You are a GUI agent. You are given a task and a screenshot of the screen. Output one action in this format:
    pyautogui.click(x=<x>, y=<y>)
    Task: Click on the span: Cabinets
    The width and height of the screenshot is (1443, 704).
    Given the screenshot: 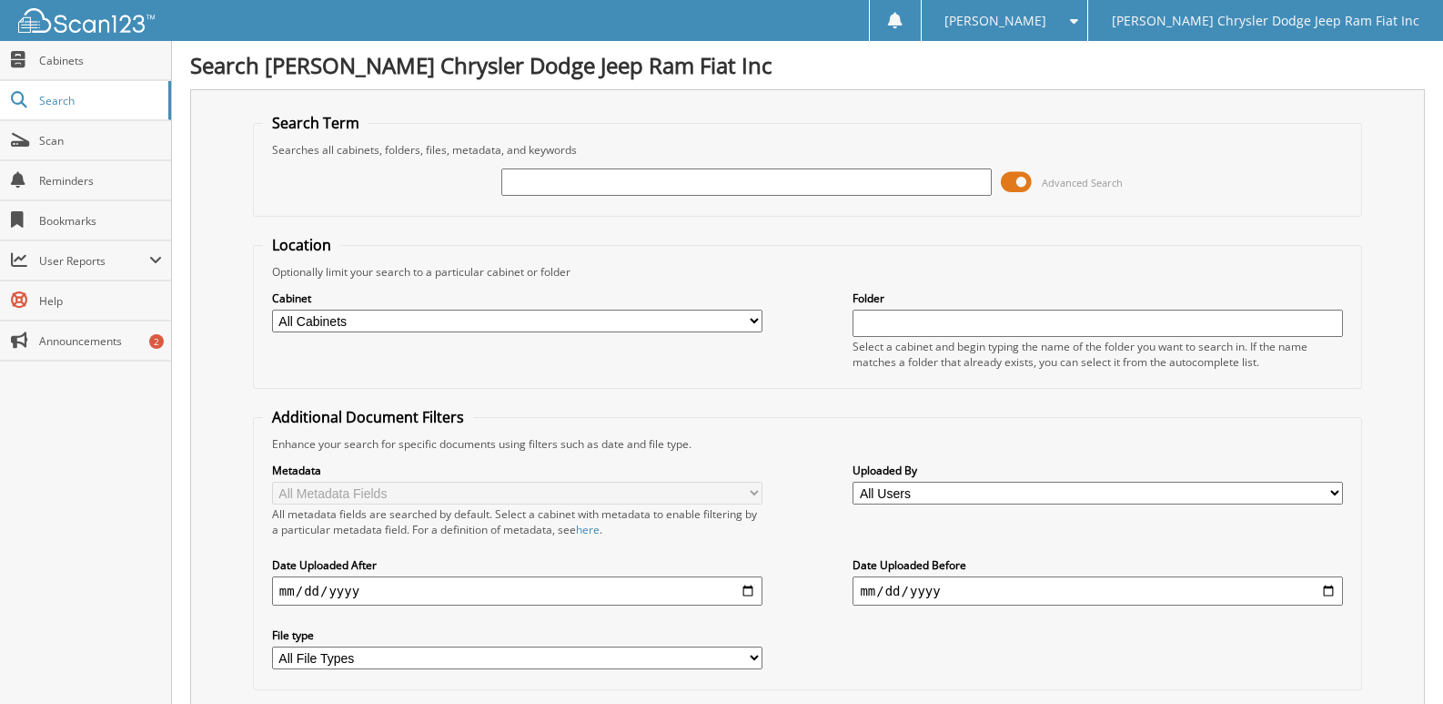 What is the action you would take?
    pyautogui.click(x=100, y=60)
    